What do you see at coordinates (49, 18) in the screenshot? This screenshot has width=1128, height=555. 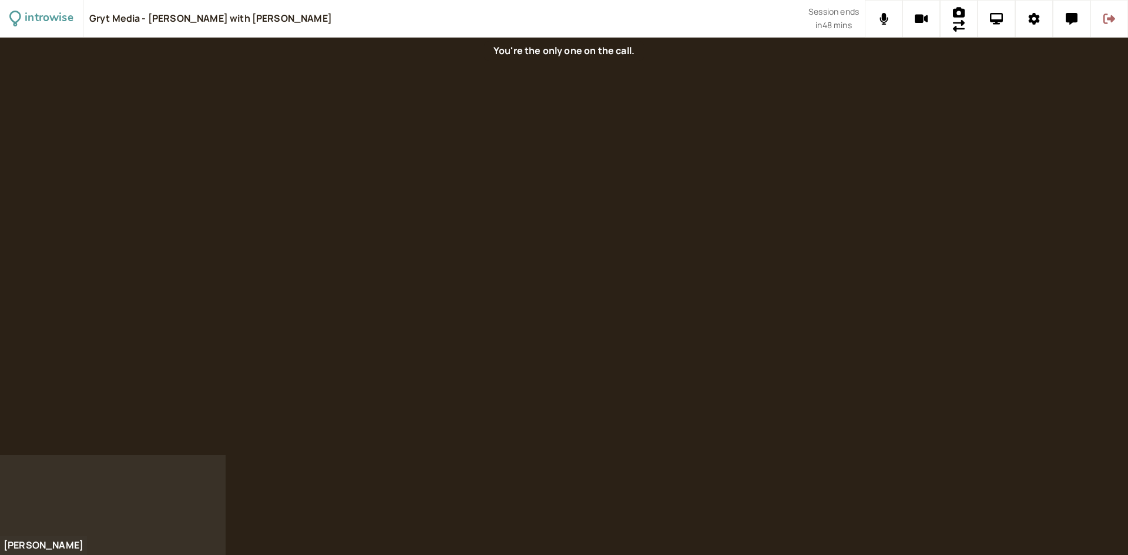 I see `div: introwise` at bounding box center [49, 18].